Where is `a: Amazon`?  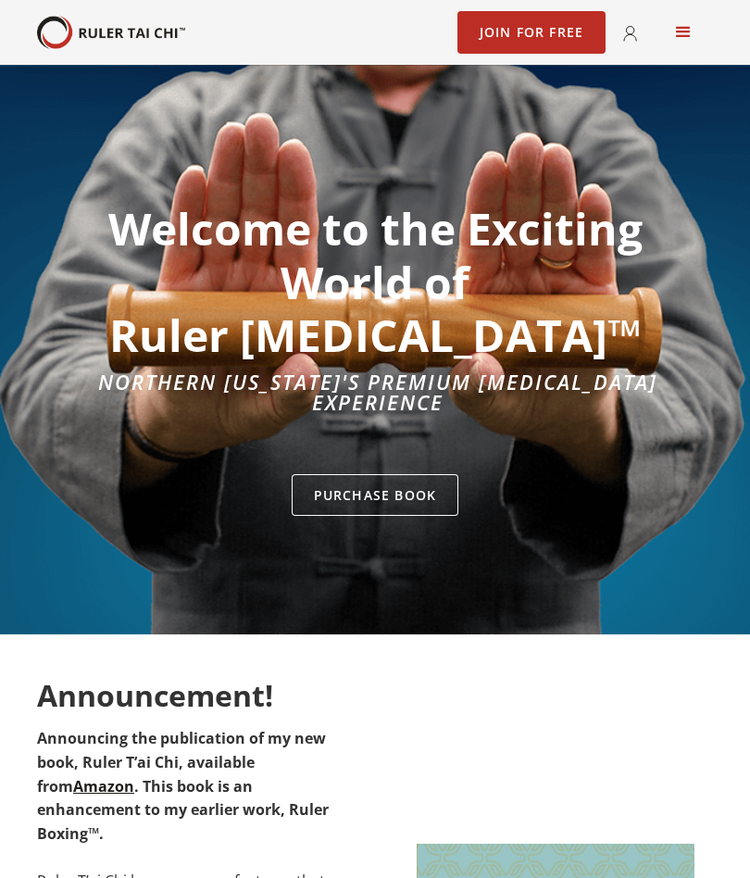
a: Amazon is located at coordinates (104, 786).